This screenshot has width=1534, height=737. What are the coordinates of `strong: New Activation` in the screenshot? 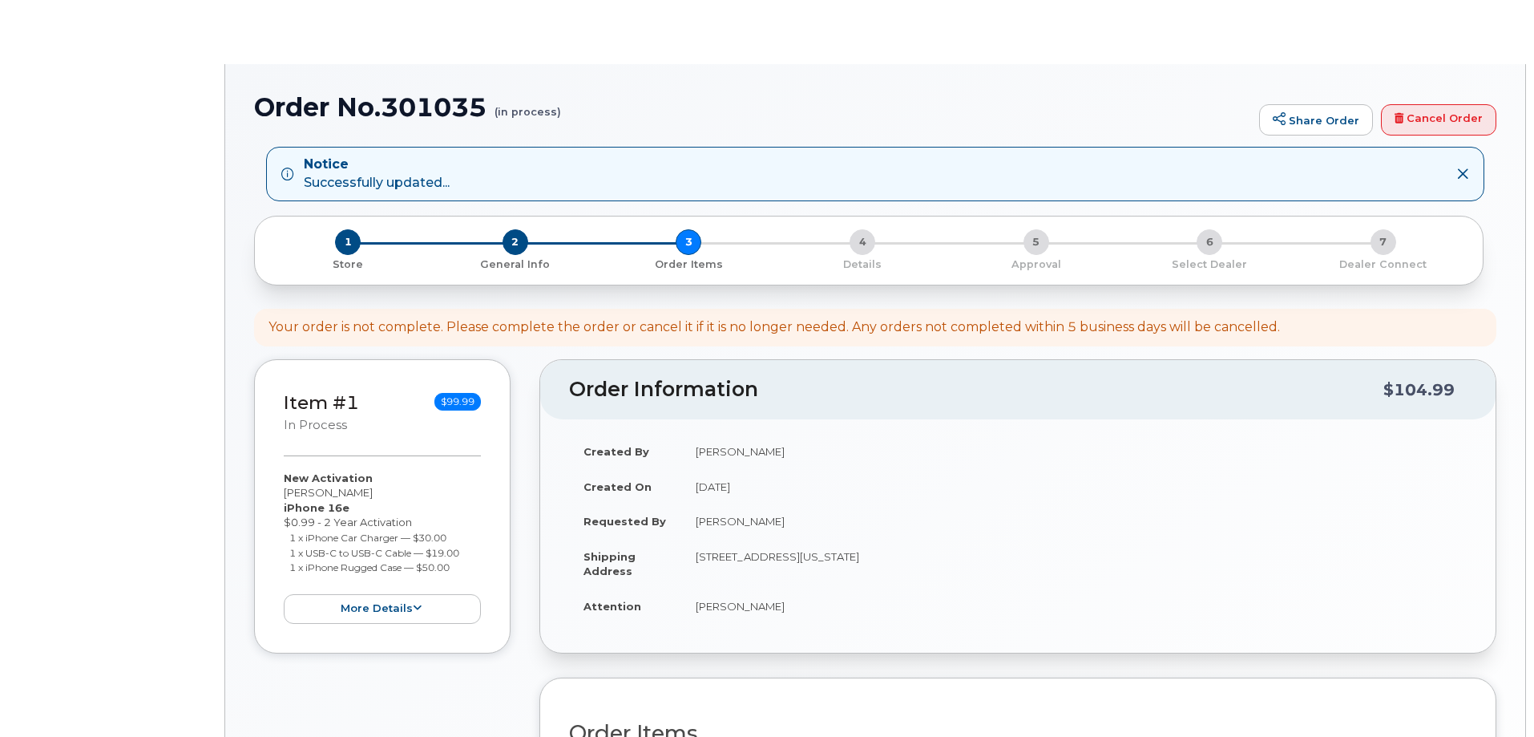 It's located at (328, 478).